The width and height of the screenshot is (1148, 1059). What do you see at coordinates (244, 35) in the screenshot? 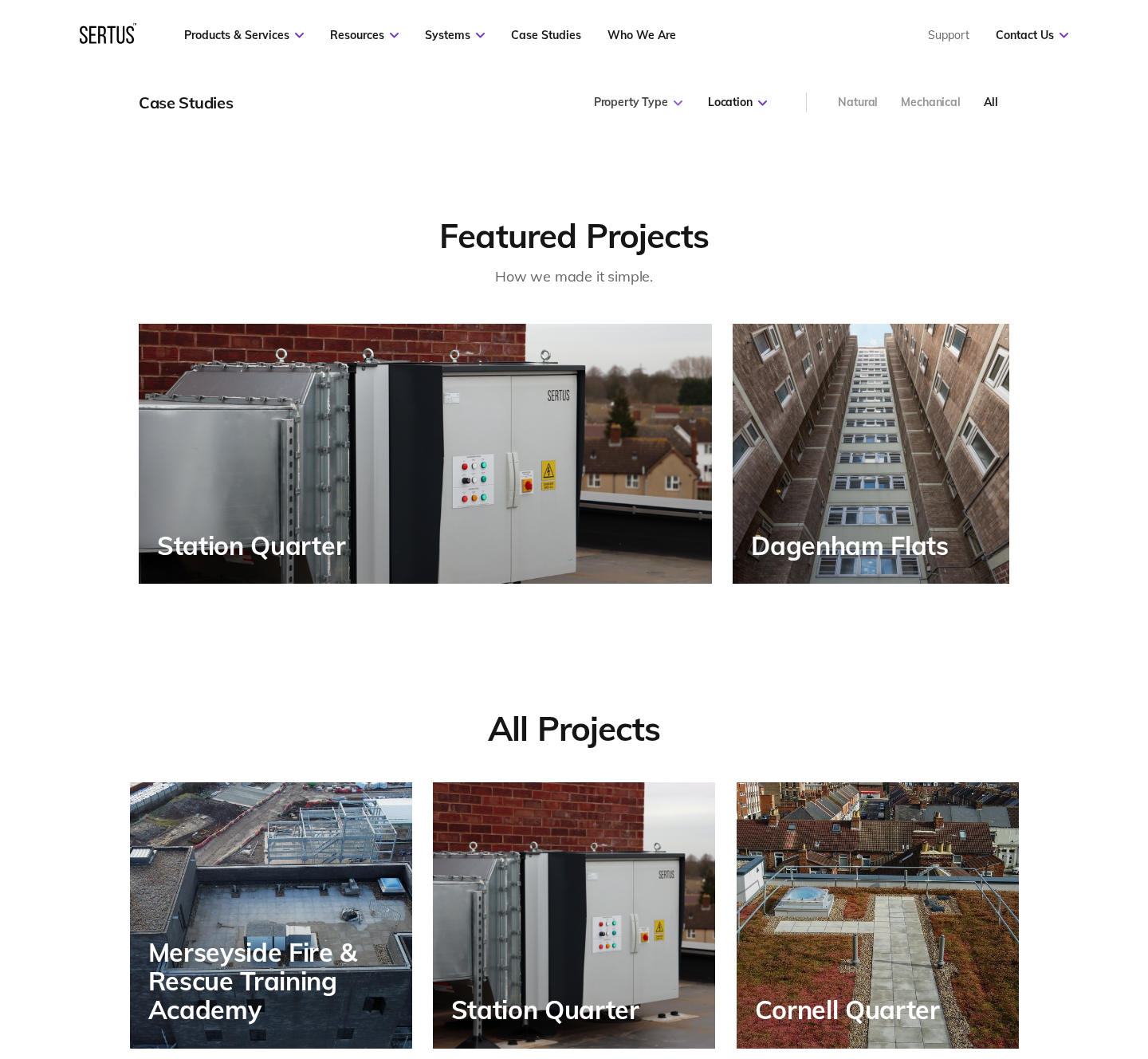
I see `a: Products & Services` at bounding box center [244, 35].